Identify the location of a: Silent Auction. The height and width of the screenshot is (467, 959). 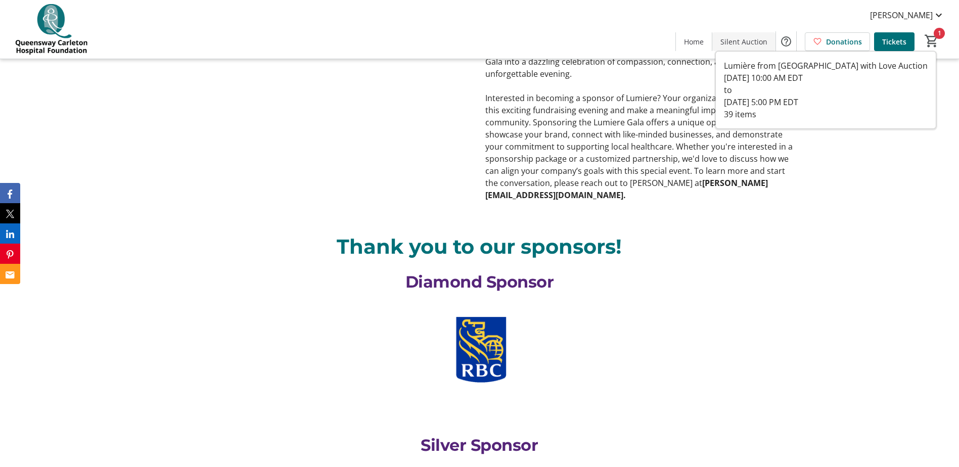
(744, 41).